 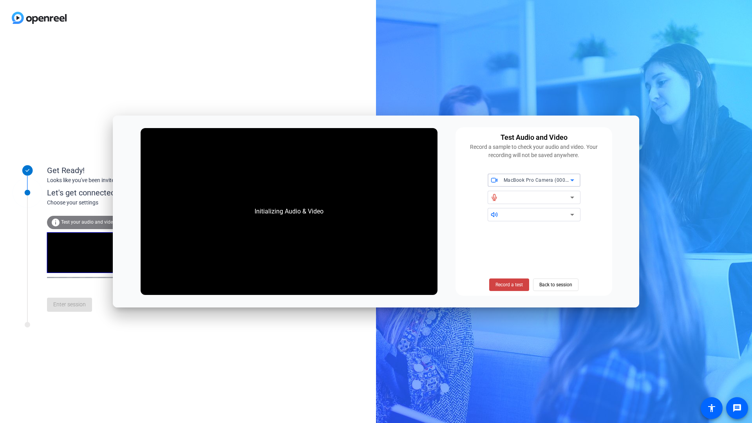 I want to click on div: Looks like you've been invited to join, so click(x=125, y=180).